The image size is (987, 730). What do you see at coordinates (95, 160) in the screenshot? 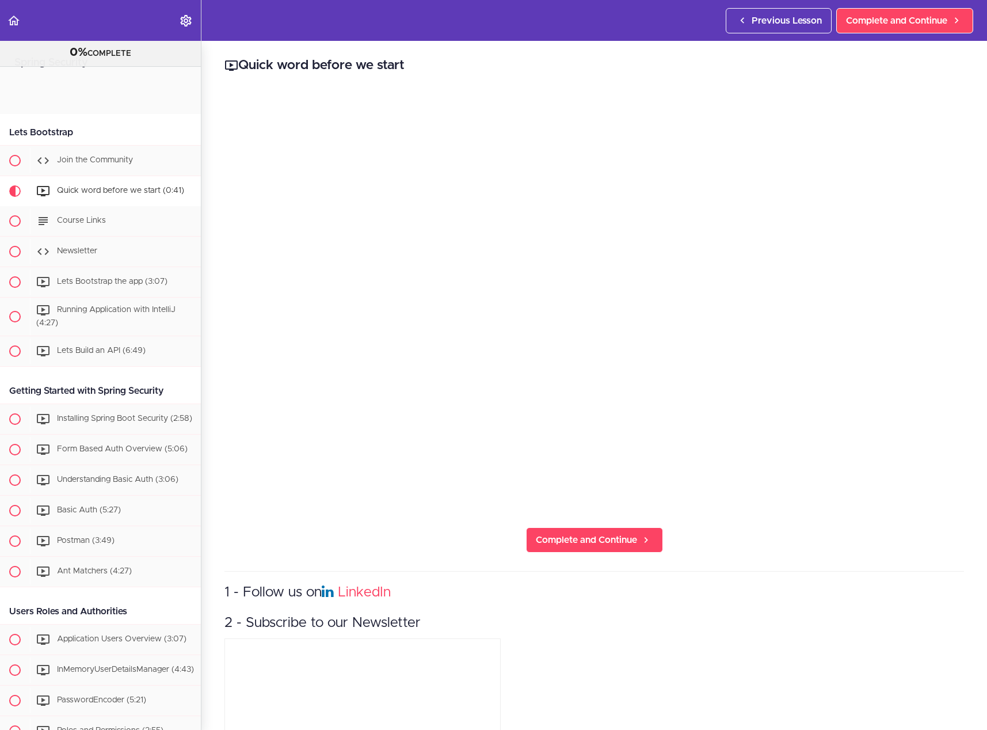
I see `span: Join the Community` at bounding box center [95, 160].